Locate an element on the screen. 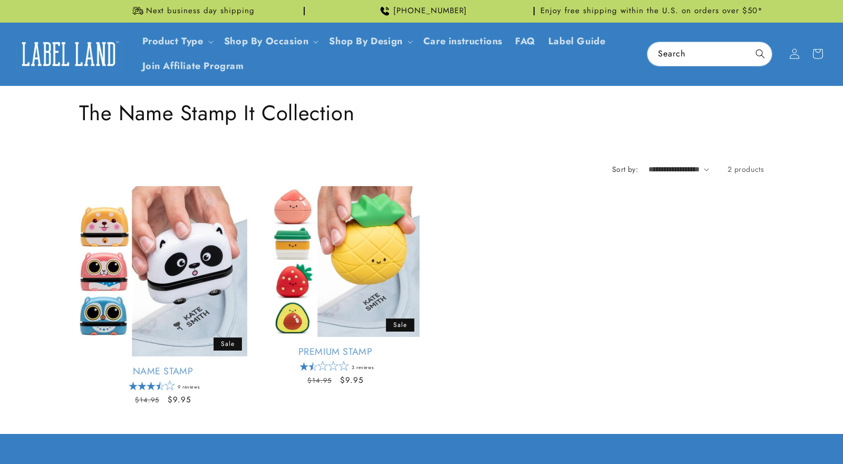 Image resolution: width=843 pixels, height=464 pixels. a: FAQ is located at coordinates (525, 41).